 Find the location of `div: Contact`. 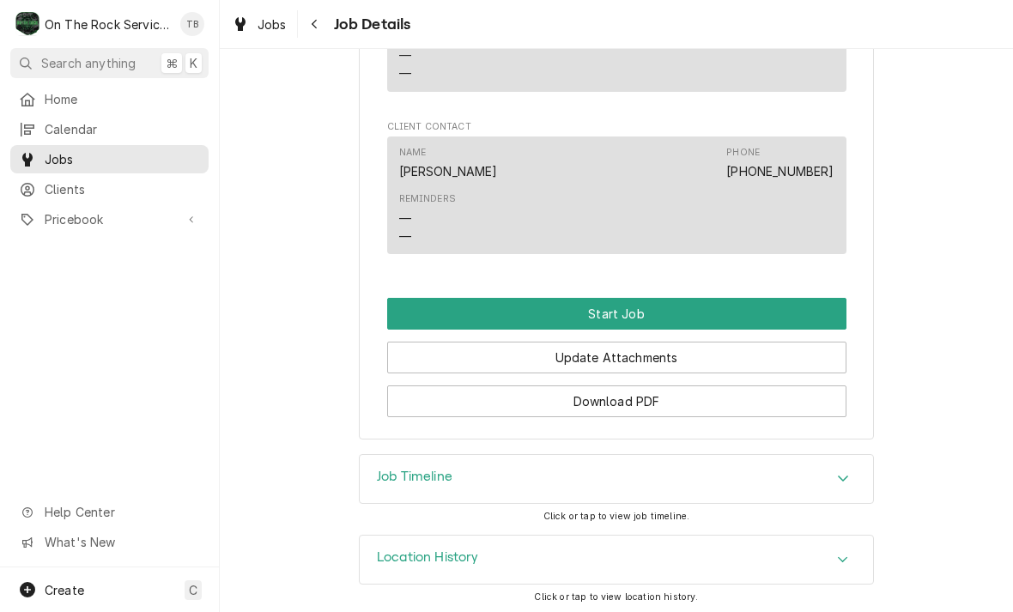

div: Contact is located at coordinates (617, 195).